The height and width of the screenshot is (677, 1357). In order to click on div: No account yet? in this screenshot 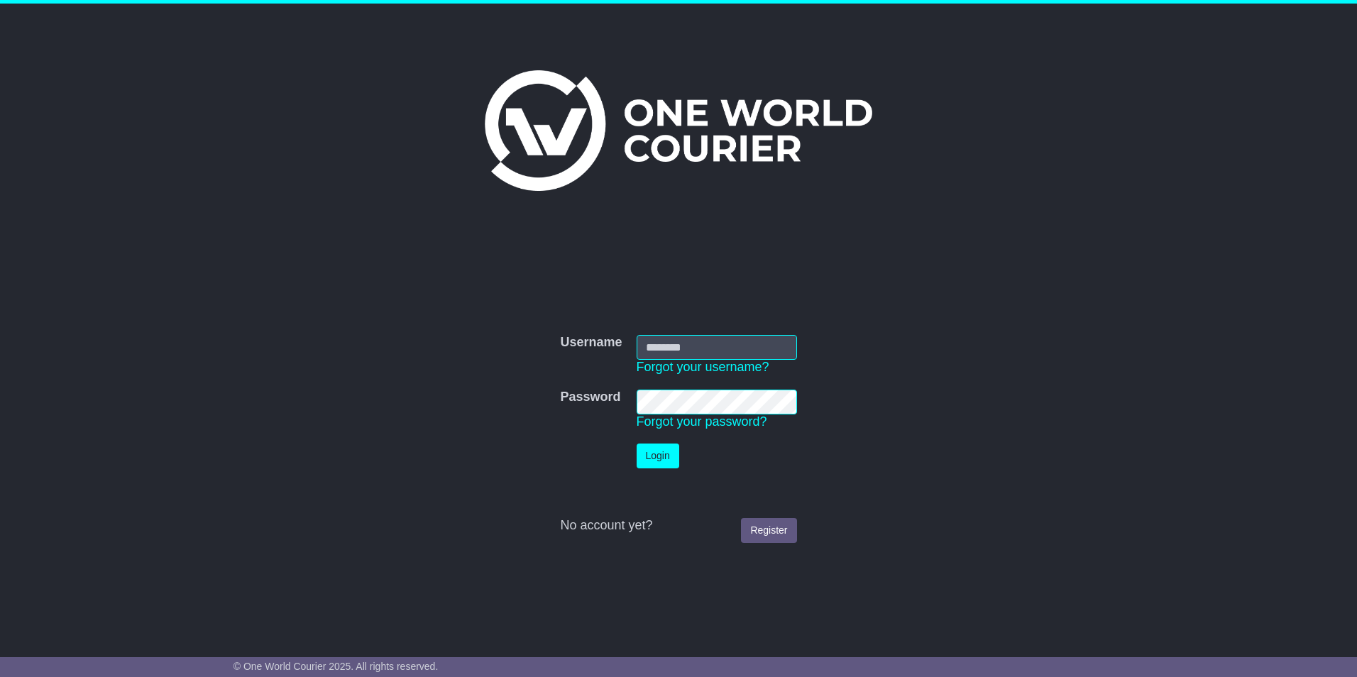, I will do `click(678, 526)`.